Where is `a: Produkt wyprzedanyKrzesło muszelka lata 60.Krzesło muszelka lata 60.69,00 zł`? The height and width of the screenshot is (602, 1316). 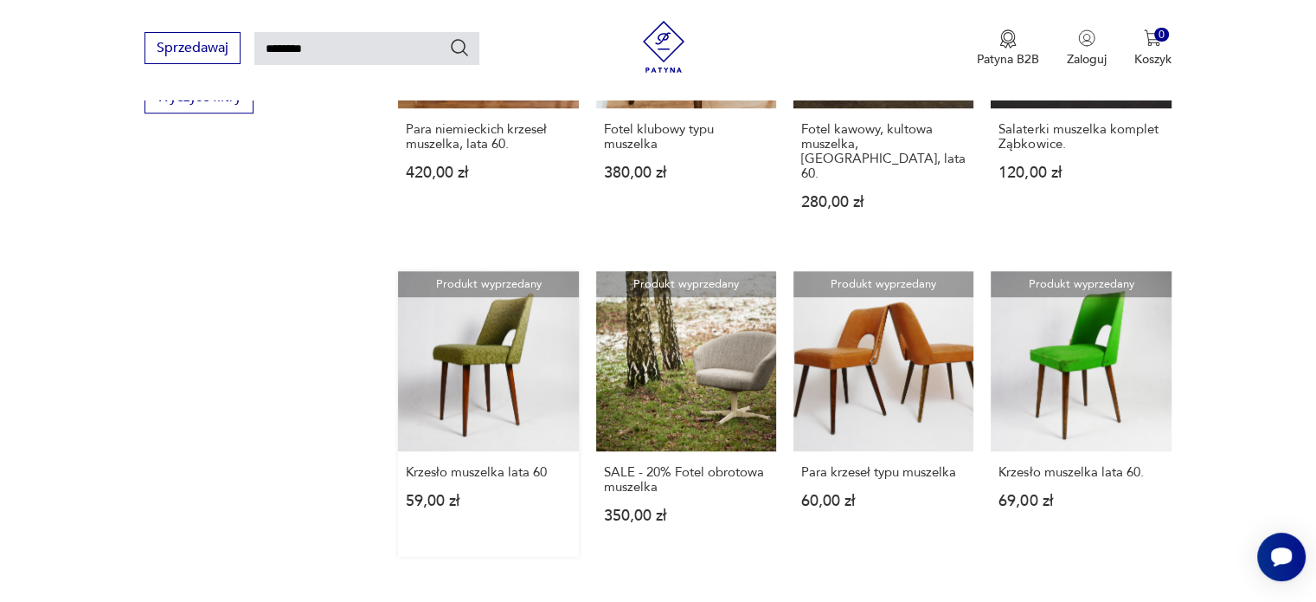 a: Produkt wyprzedanyKrzesło muszelka lata 60.Krzesło muszelka lata 60.69,00 zł is located at coordinates (1081, 414).